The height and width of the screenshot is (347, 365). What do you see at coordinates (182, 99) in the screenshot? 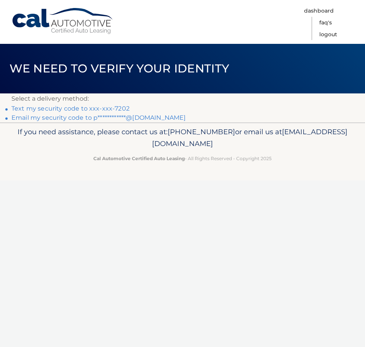
I see `p: Select a delivery method:` at bounding box center [182, 99].